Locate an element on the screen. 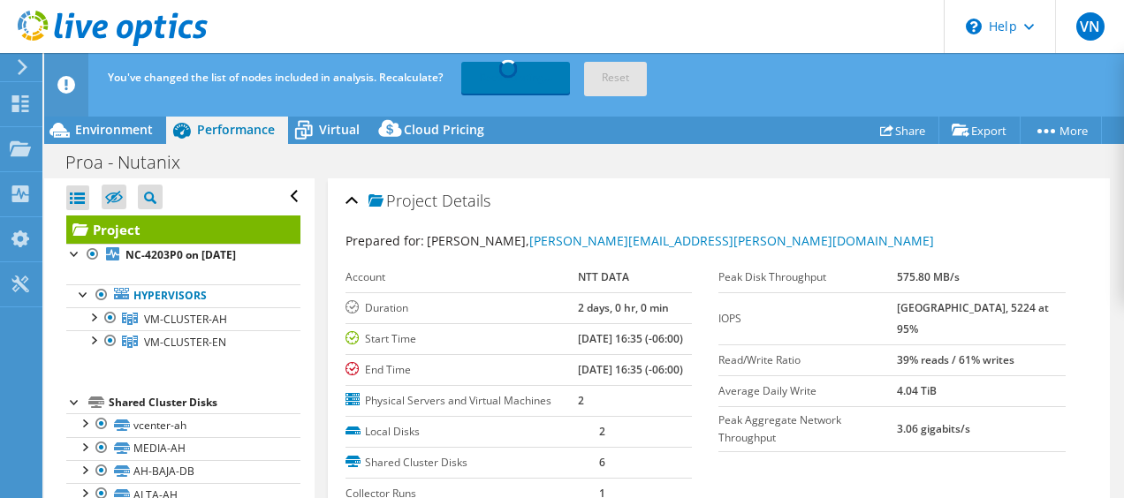 Image resolution: width=1124 pixels, height=498 pixels. label: Shared Cluster Disks is located at coordinates (473, 463).